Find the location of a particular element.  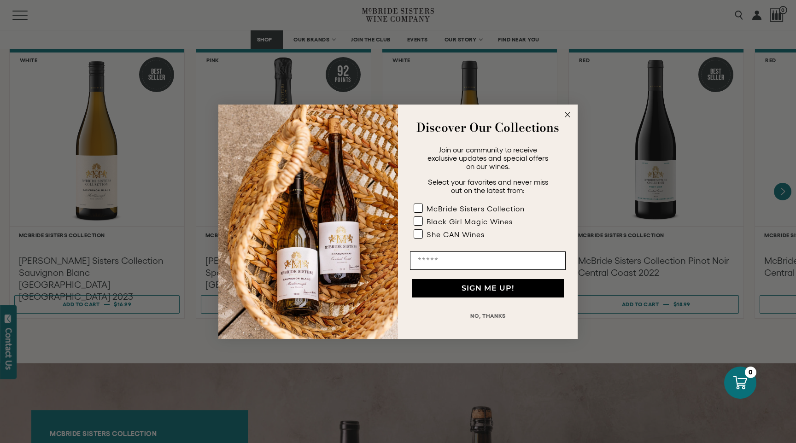

button: NO, THANKS is located at coordinates (488, 316).